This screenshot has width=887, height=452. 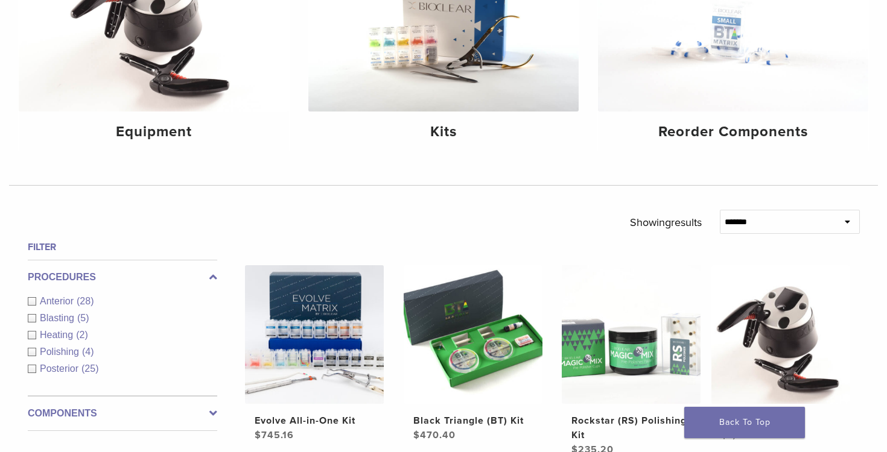 What do you see at coordinates (90, 369) in the screenshot?
I see `span: (25)` at bounding box center [90, 369].